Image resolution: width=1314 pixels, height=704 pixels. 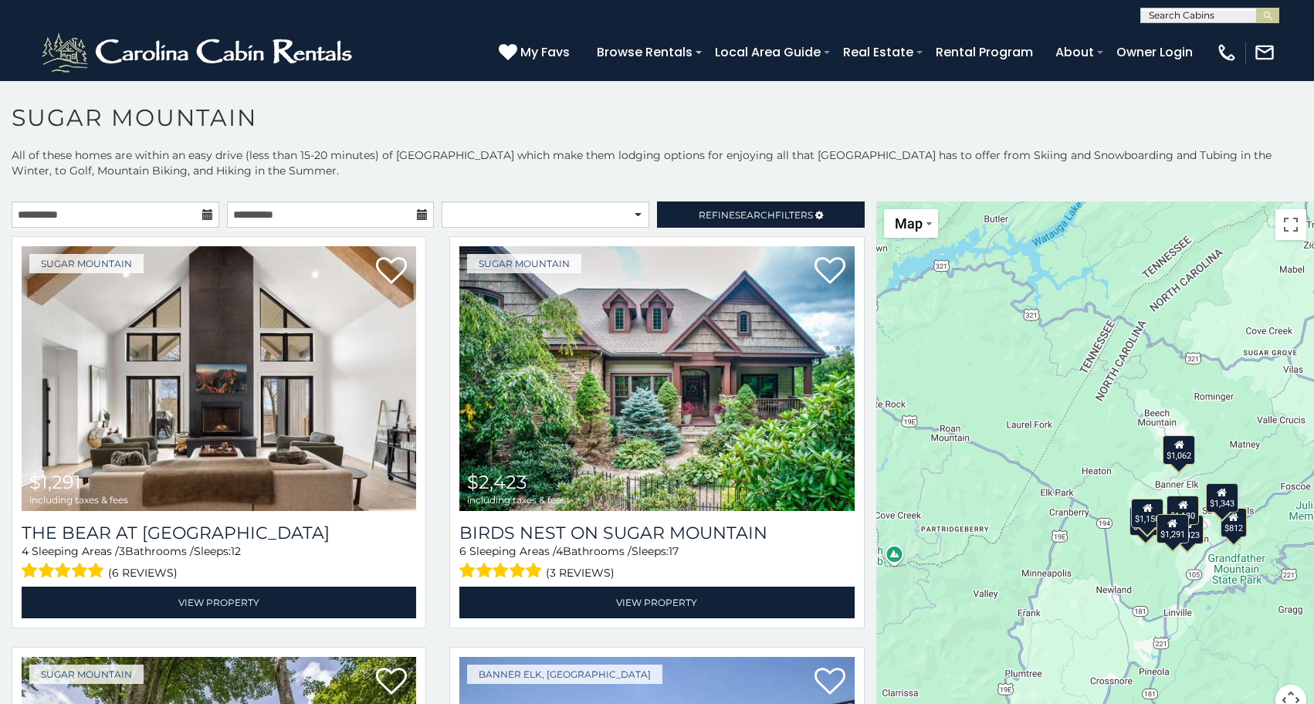 What do you see at coordinates (1183, 510) in the screenshot?
I see `div: $1,180` at bounding box center [1183, 510].